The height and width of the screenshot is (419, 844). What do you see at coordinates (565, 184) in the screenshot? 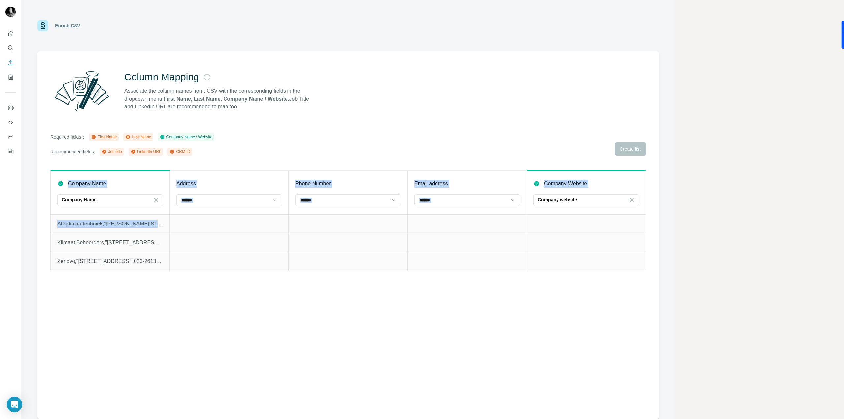
I see `p: Company Website` at bounding box center [565, 184].